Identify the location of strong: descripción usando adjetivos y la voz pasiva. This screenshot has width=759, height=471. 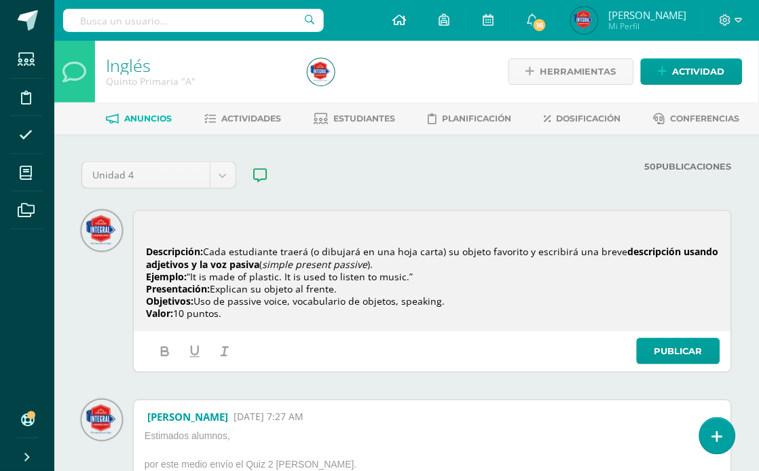
(434, 257).